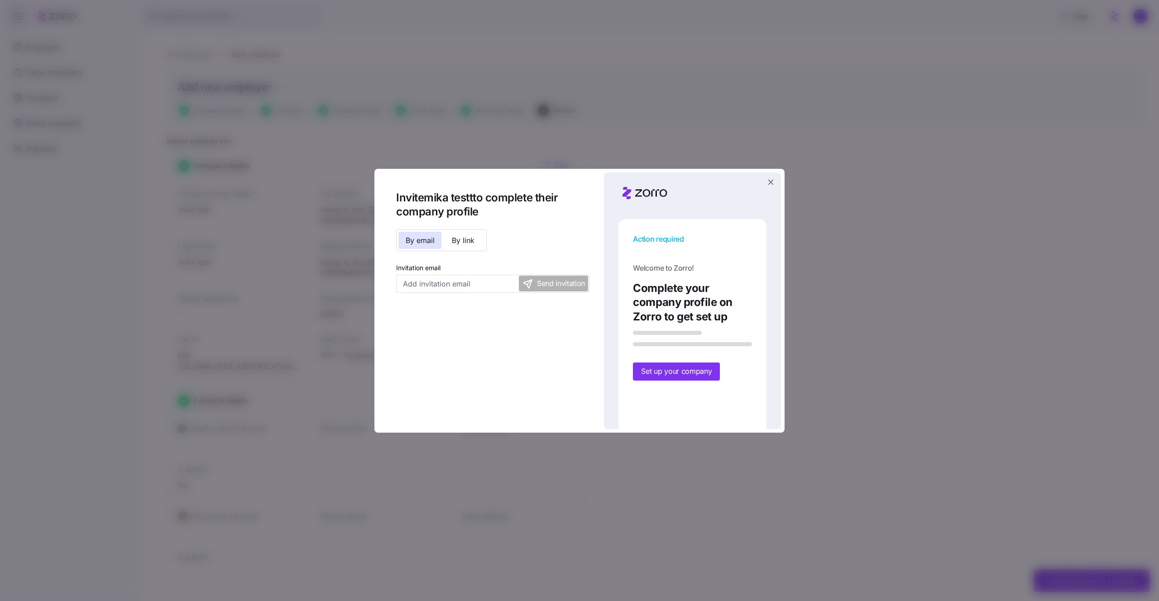 The height and width of the screenshot is (601, 1159). Describe the element at coordinates (561, 283) in the screenshot. I see `span: Send invitation` at that location.